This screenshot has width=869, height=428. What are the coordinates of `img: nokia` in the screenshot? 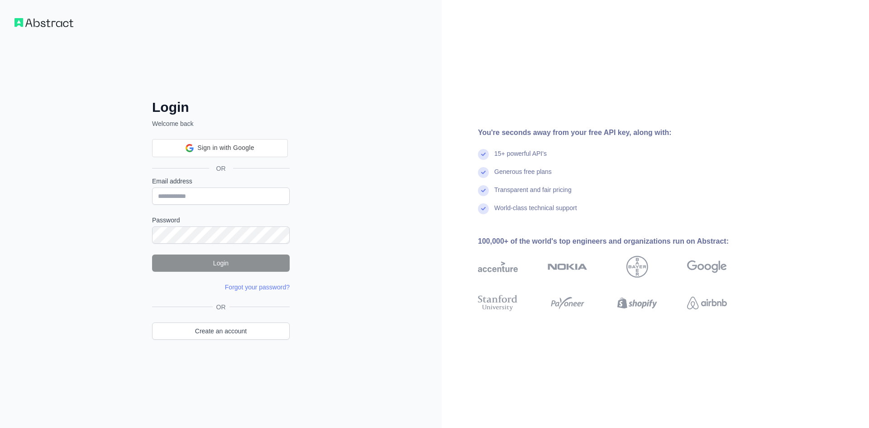 It's located at (568, 267).